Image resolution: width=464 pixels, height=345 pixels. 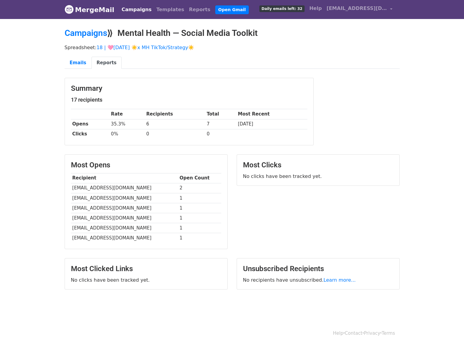 I want to click on th: Open Count, so click(x=199, y=178).